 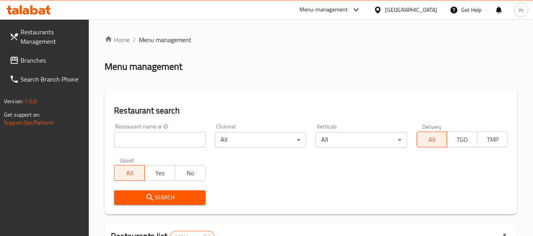 What do you see at coordinates (521, 10) in the screenshot?
I see `span: m` at bounding box center [521, 10].